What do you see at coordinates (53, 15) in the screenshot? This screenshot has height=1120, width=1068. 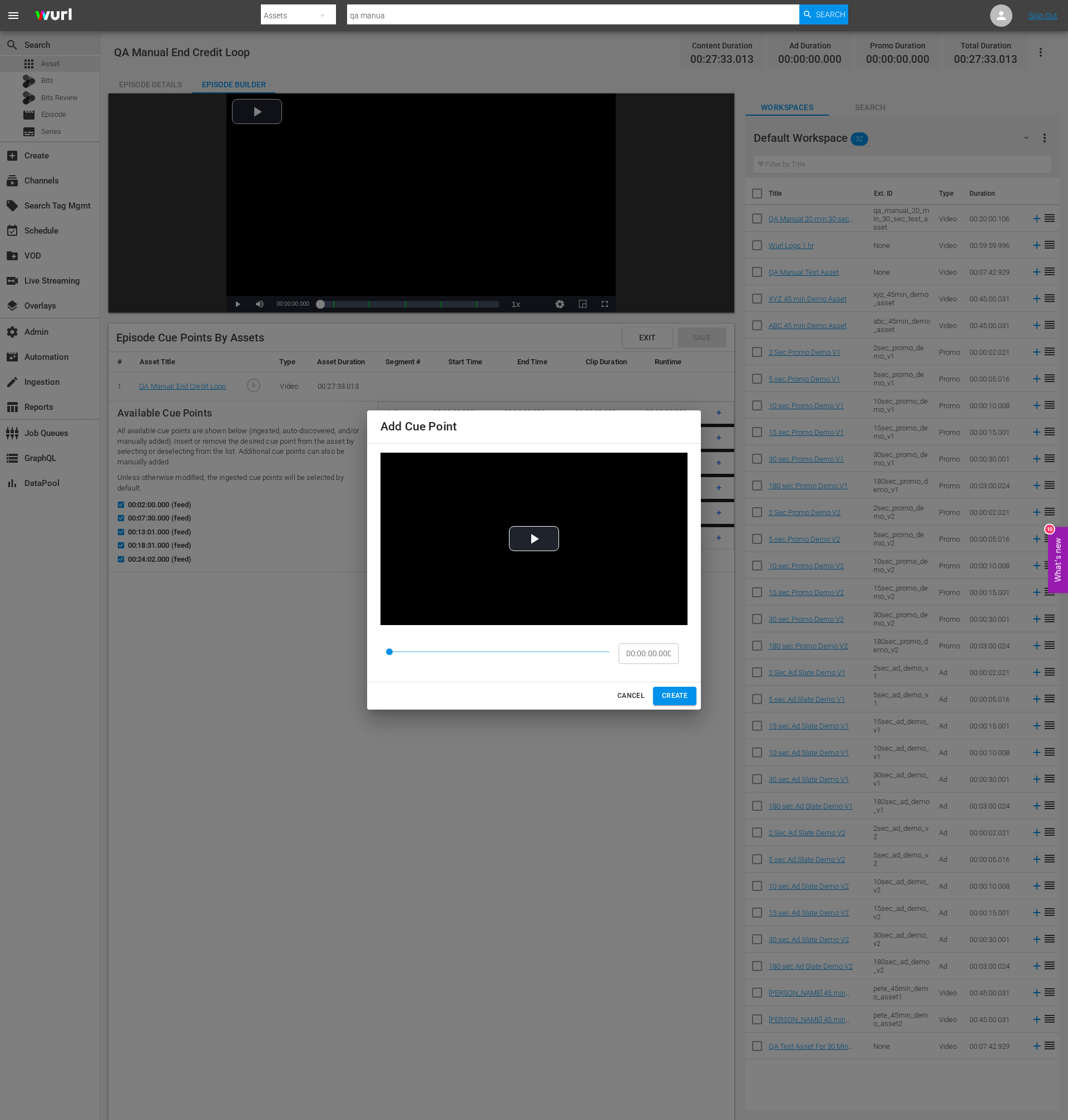 I see `img: ans4CAIJ8jUAAAAAAAAAAAAAAAAAAAAAAAAgQb4GAAAAAAAAAAAAAAAAAAAAAAAAJMjXAAAAAAAAAAAAAAAAAAAAAAAAgAT5G...` at bounding box center [53, 15].